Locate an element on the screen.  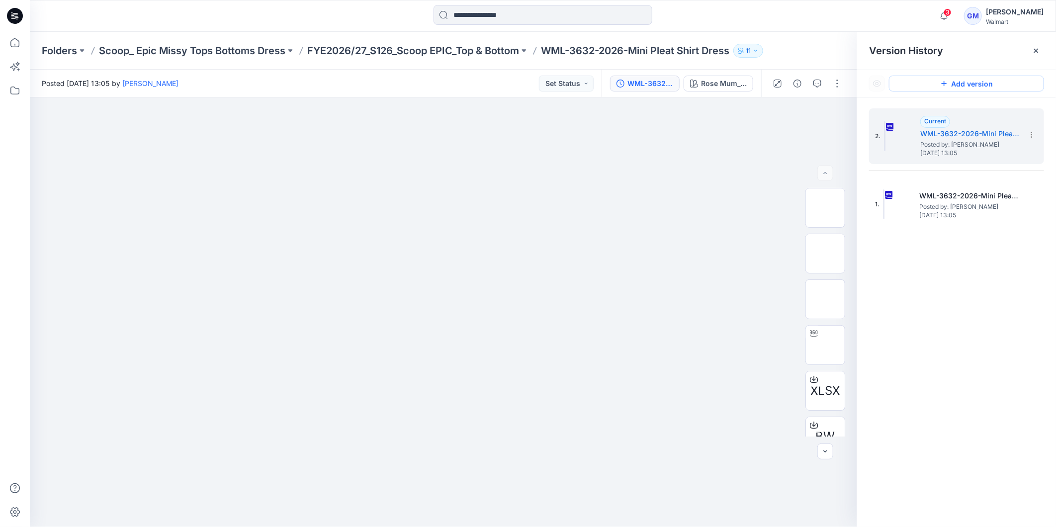
p: FYE2026/27_S126_Scoop EPIC_Top & Bottom is located at coordinates (413, 51).